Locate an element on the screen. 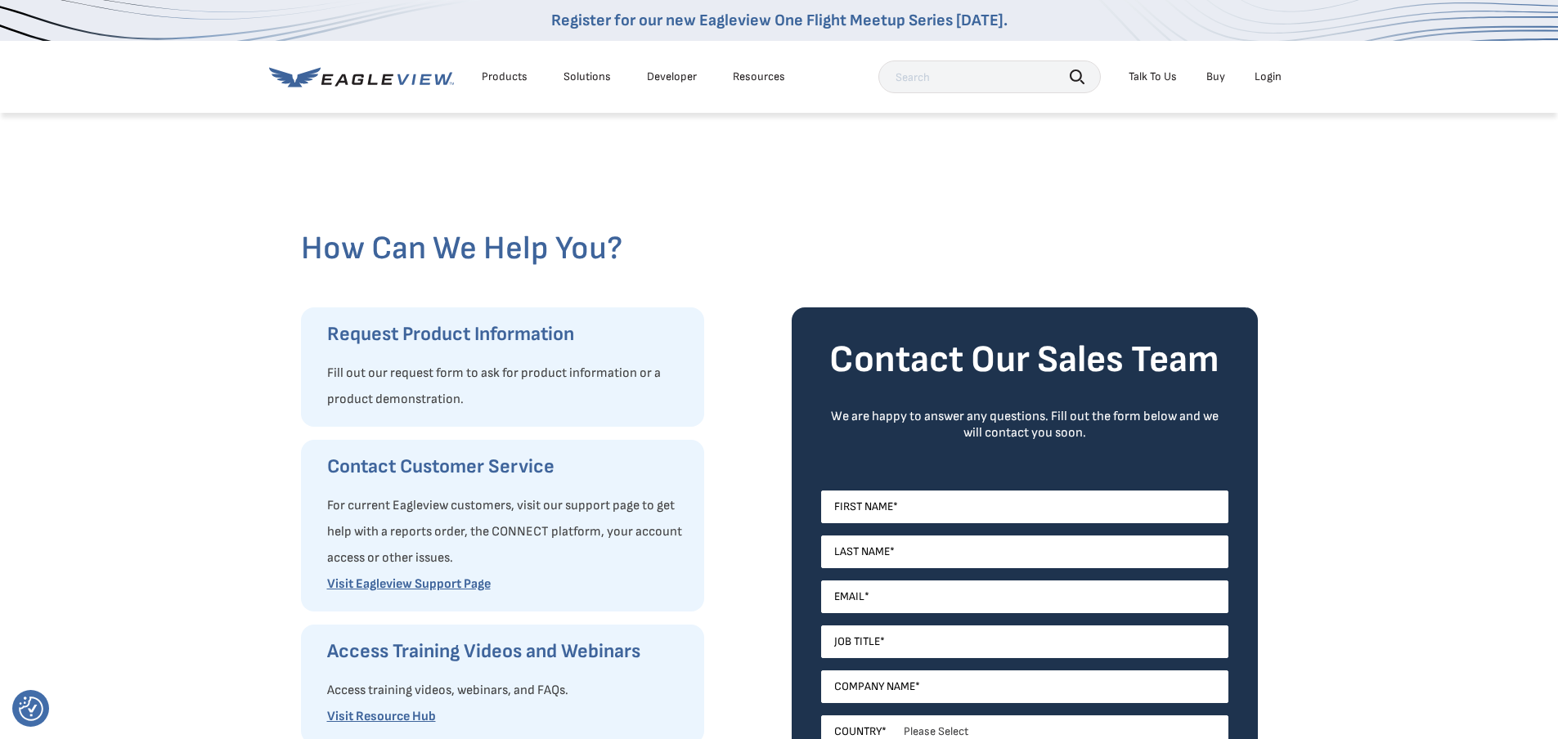 The height and width of the screenshot is (739, 1558). a: Visit Eagleview Support Page is located at coordinates (409, 584).